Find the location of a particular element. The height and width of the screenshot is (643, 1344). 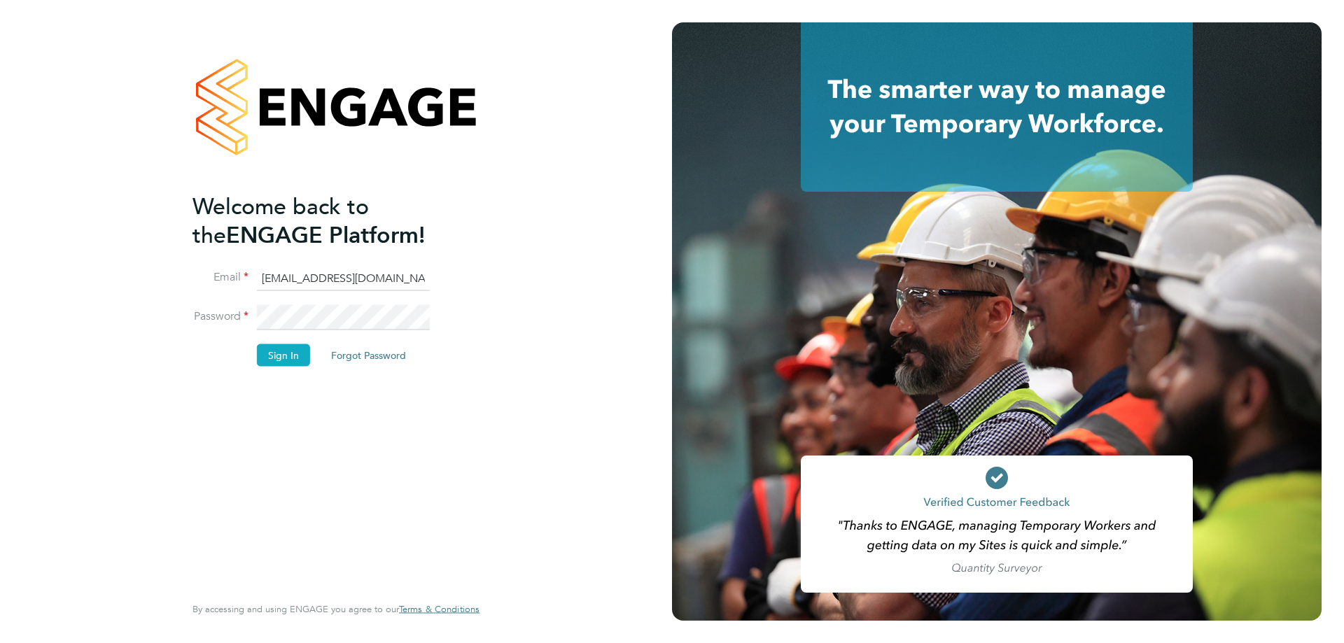

span: Terms & Conditions is located at coordinates (439, 609).